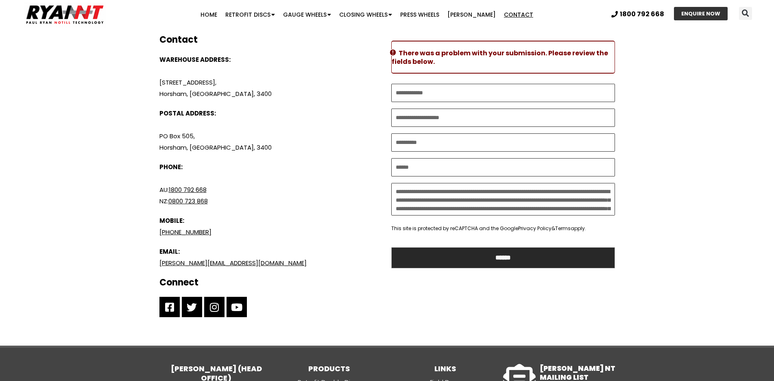 Image resolution: width=774 pixels, height=381 pixels. What do you see at coordinates (188, 201) in the screenshot?
I see `a: 0800 723 868` at bounding box center [188, 201].